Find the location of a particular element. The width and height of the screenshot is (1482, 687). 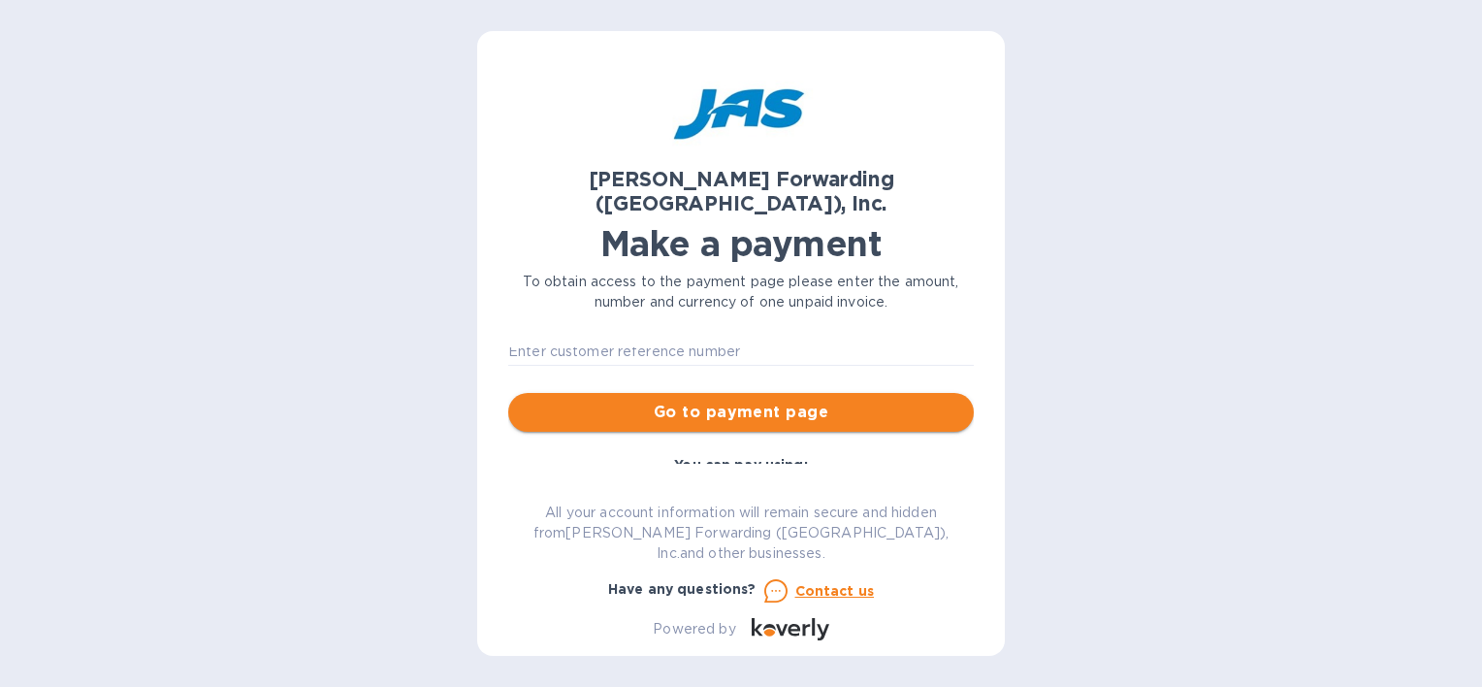

button: Go to payment page is located at coordinates (741, 412).